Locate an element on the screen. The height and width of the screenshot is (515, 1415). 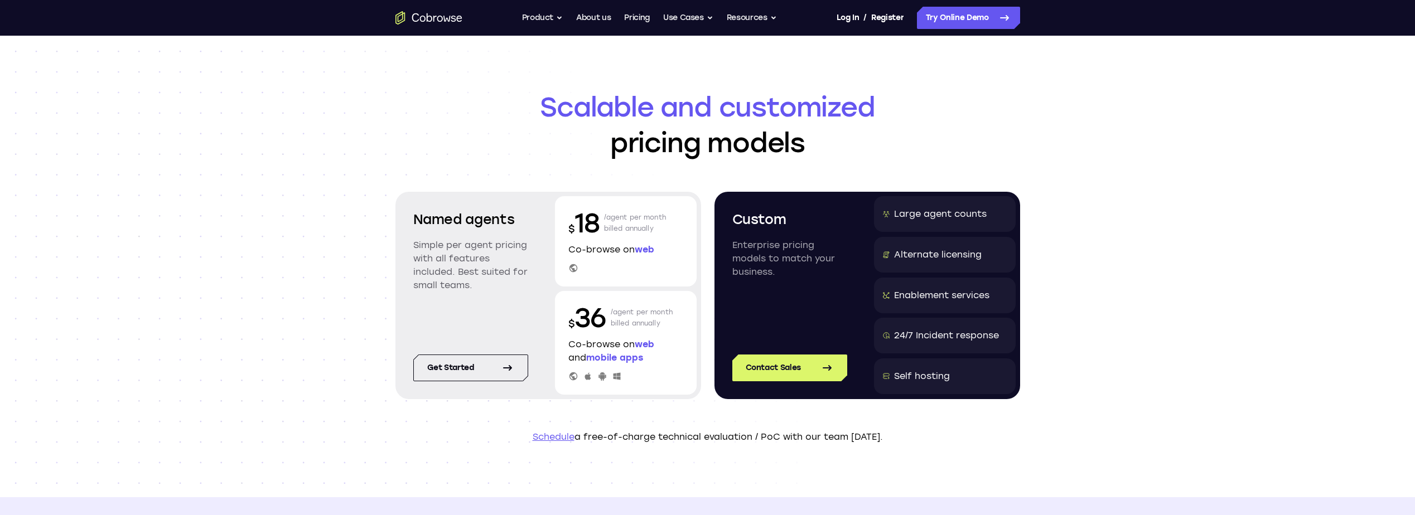
span: mobile apps is located at coordinates (615, 358).